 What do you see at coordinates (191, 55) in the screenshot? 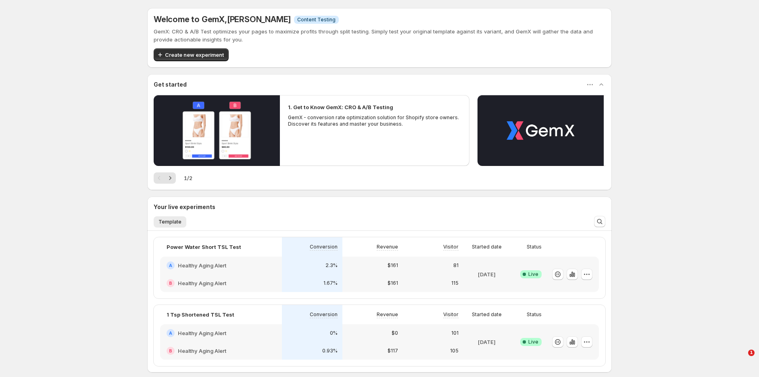
I see `button: Create new experiment` at bounding box center [191, 55].